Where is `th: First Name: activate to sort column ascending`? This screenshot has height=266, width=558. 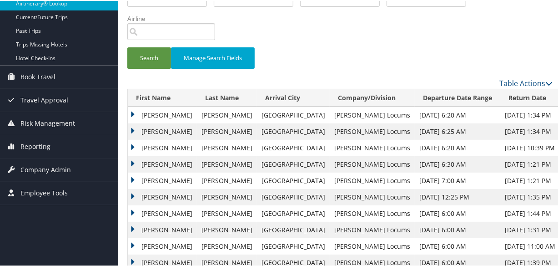
th: First Name: activate to sort column ascending is located at coordinates (162, 97).